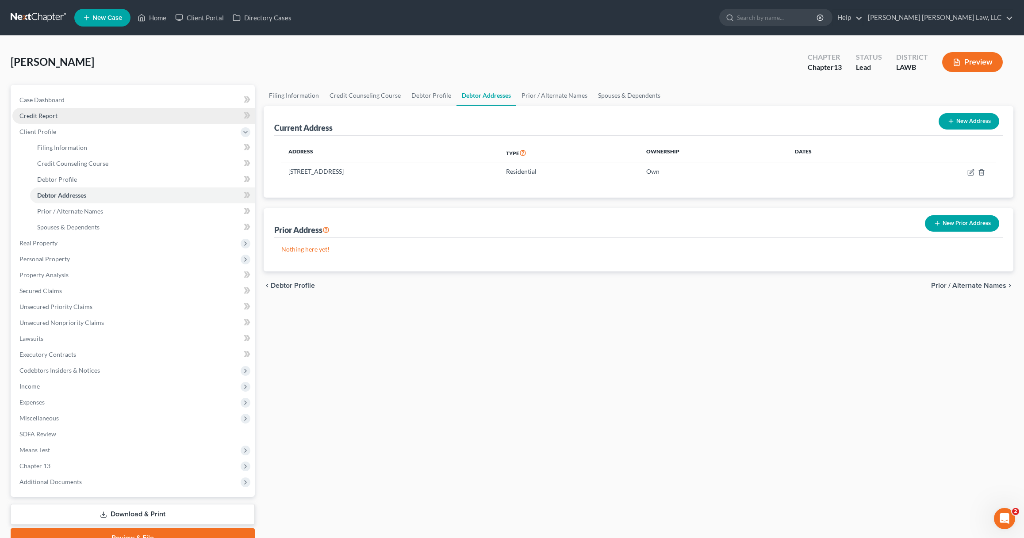 This screenshot has height=538, width=1024. What do you see at coordinates (962, 223) in the screenshot?
I see `button: New Prior Address` at bounding box center [962, 223].